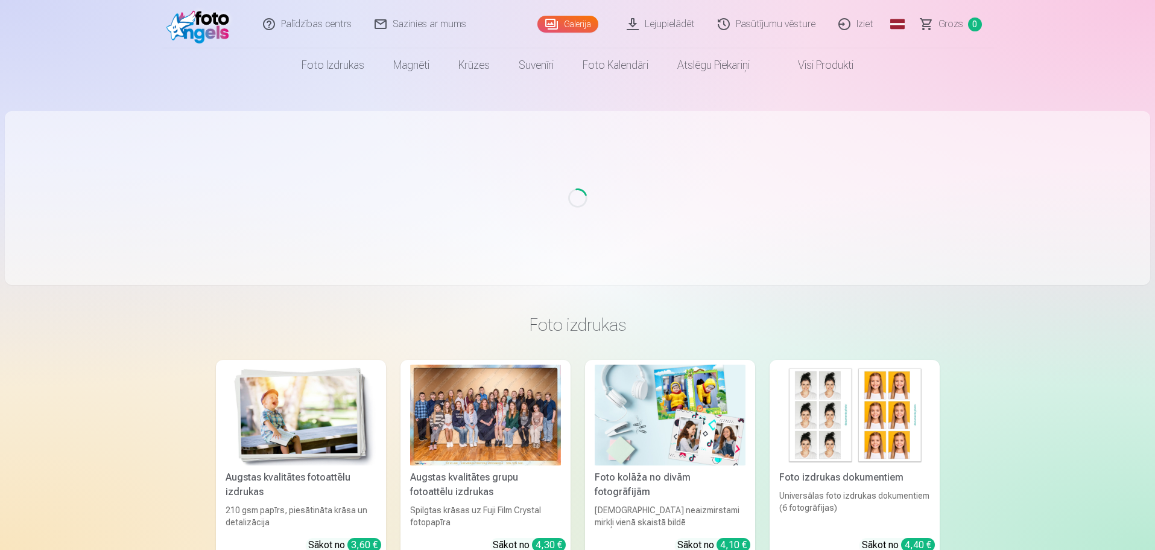  Describe the element at coordinates (578, 325) in the screenshot. I see `h3: Foto izdrukas` at that location.